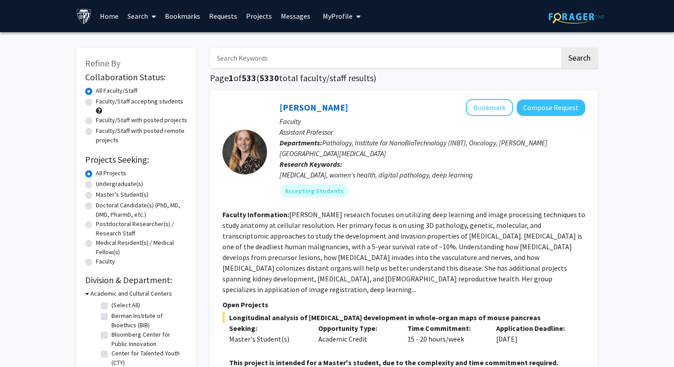  What do you see at coordinates (136, 280) in the screenshot?
I see `h2: Division & Department:` at bounding box center [136, 280].